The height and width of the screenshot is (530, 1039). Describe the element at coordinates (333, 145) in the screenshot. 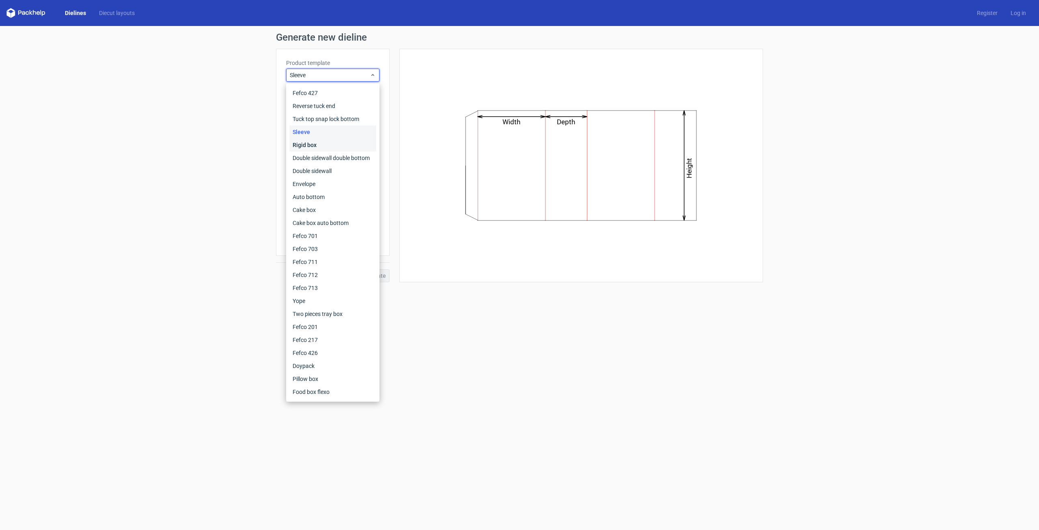

I see `div: Rigid box` at that location.